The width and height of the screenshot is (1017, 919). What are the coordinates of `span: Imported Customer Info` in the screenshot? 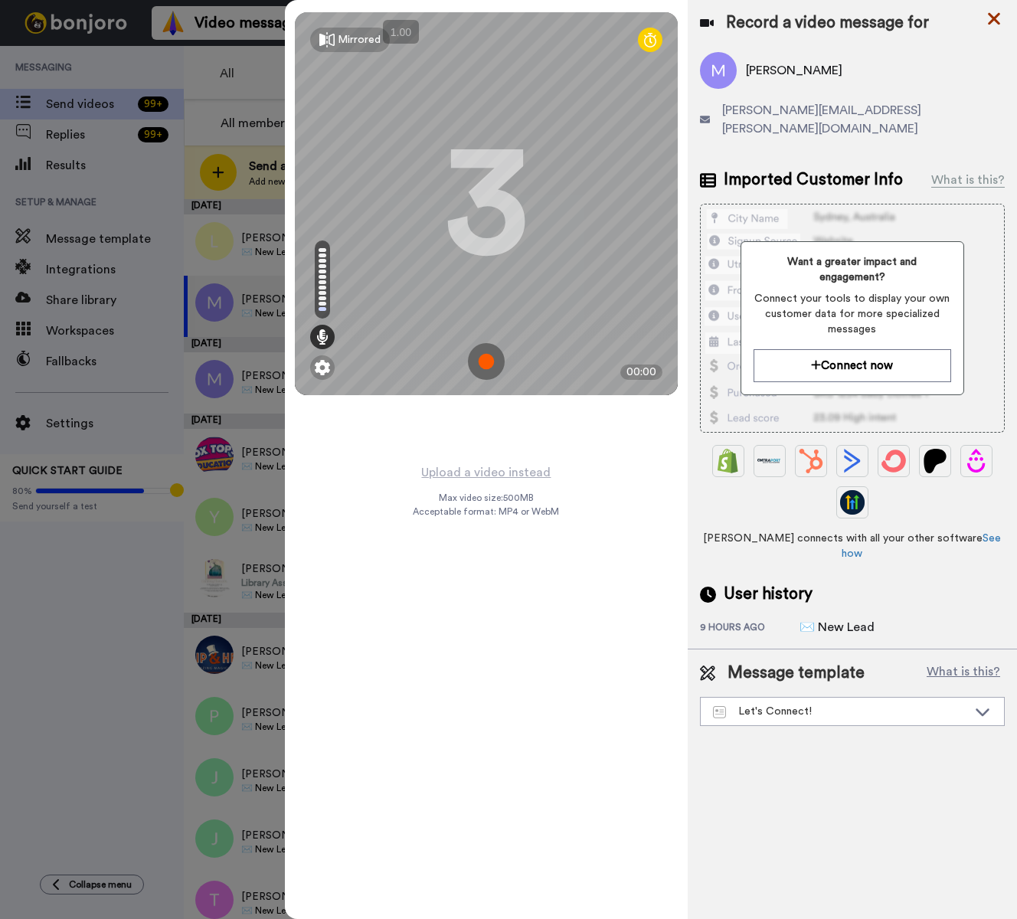 It's located at (813, 180).